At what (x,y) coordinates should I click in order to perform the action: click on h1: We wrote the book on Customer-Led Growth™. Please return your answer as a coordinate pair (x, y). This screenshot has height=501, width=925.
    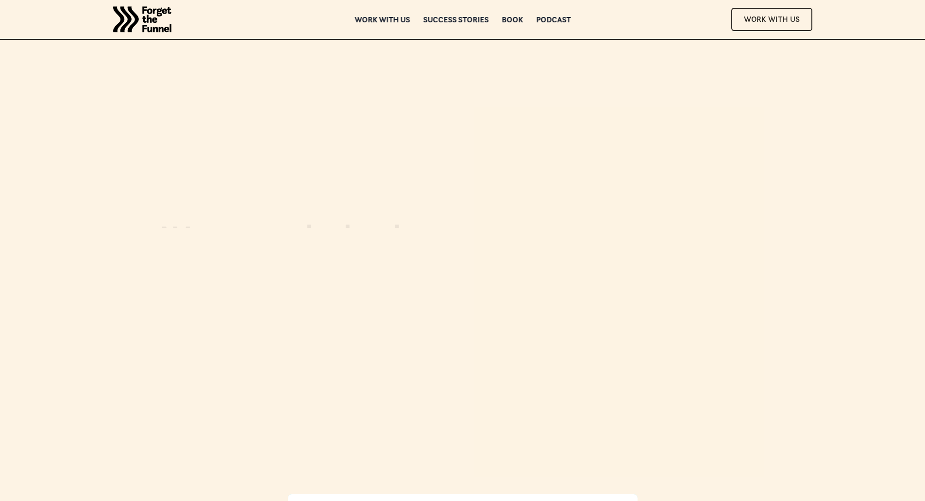
    Looking at the image, I should click on (307, 266).